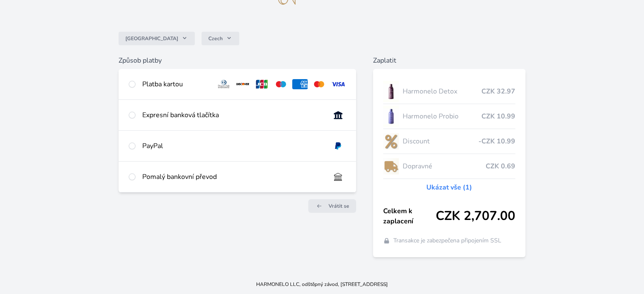  Describe the element at coordinates (476, 216) in the screenshot. I see `span: CZK 2,707.00` at that location.